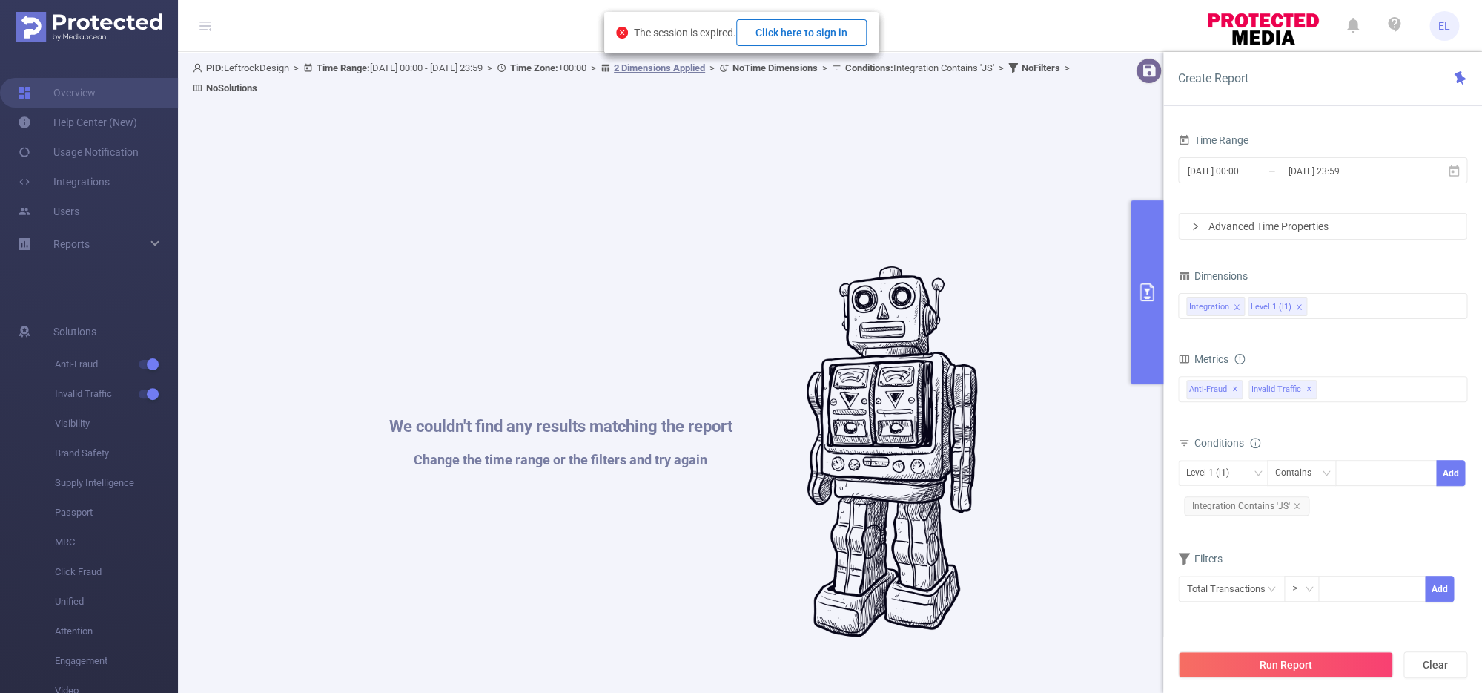  What do you see at coordinates (116, 601) in the screenshot?
I see `span: Unified` at bounding box center [116, 601].